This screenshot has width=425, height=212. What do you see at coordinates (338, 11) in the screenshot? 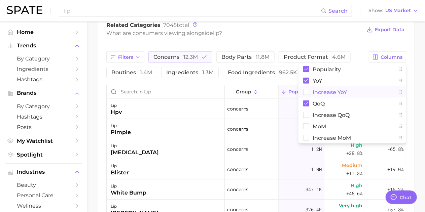
I see `span: Search` at bounding box center [338, 11].